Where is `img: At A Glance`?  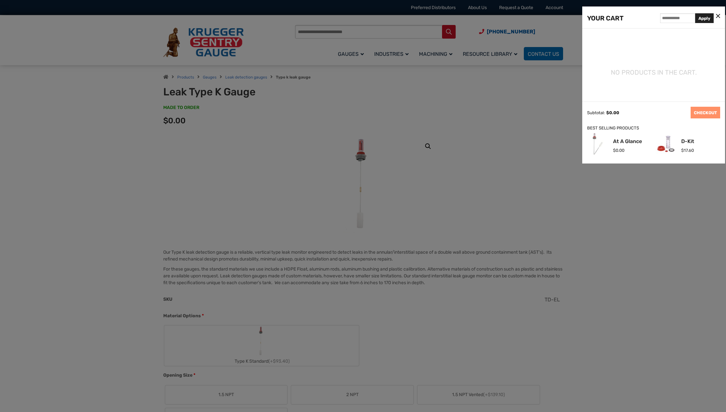 img: At A Glance is located at coordinates (597, 144).